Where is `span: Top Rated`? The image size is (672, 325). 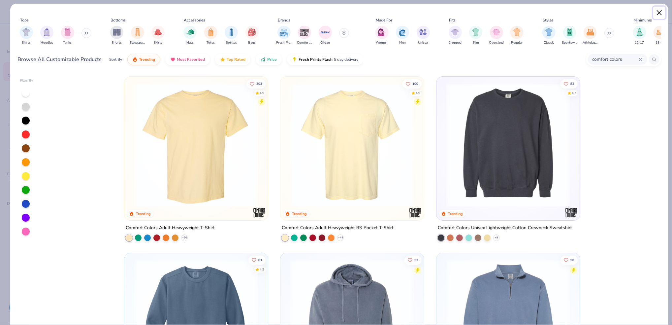 span: Top Rated is located at coordinates (236, 59).